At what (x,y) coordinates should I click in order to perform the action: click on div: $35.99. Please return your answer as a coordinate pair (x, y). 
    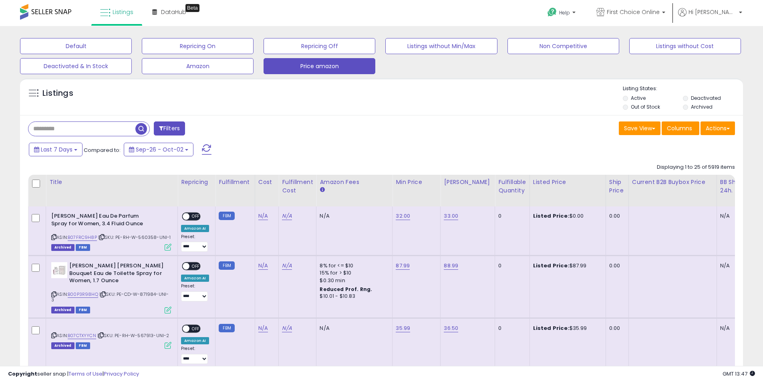
    Looking at the image, I should click on (566, 328).